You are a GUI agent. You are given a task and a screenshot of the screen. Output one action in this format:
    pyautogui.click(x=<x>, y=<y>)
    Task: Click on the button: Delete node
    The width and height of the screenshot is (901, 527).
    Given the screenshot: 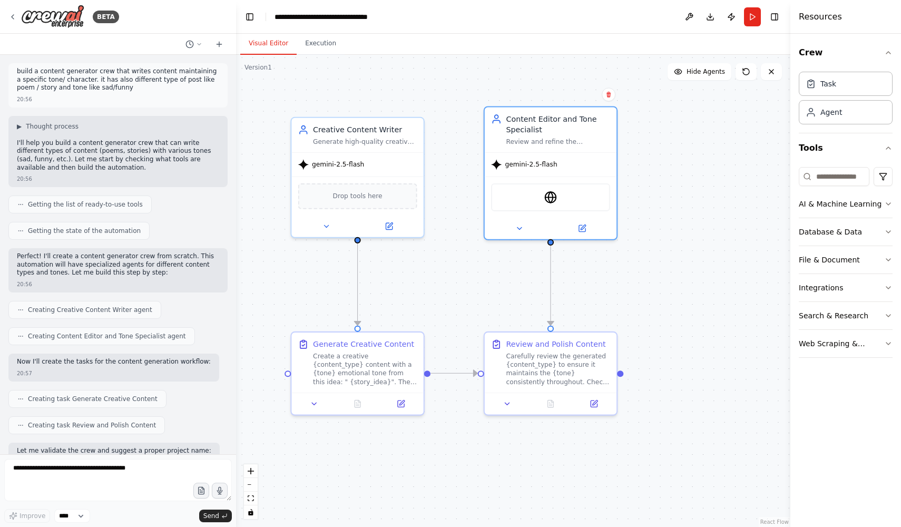 What is the action you would take?
    pyautogui.click(x=609, y=94)
    